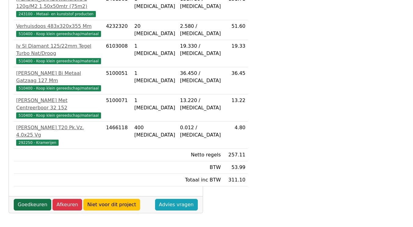 The height and width of the screenshot is (227, 413). What do you see at coordinates (59, 30) in the screenshot?
I see `a: Verhuisdoos 483x320x355 Mm510400 - Koop klein gereedschap/materiaal` at bounding box center [59, 30].